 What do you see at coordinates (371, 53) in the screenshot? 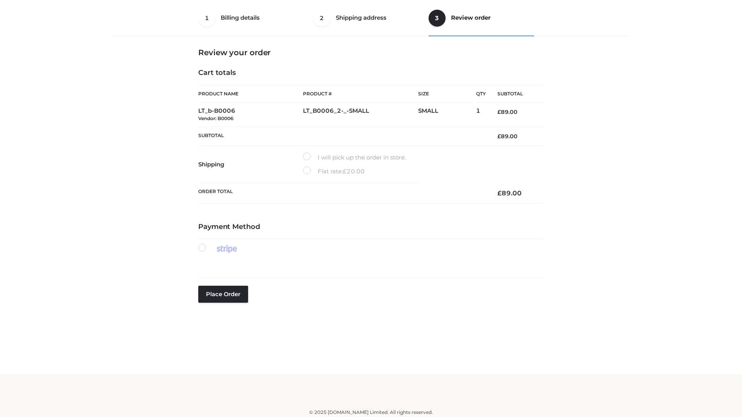
I see `h3: Review your order` at bounding box center [371, 53].